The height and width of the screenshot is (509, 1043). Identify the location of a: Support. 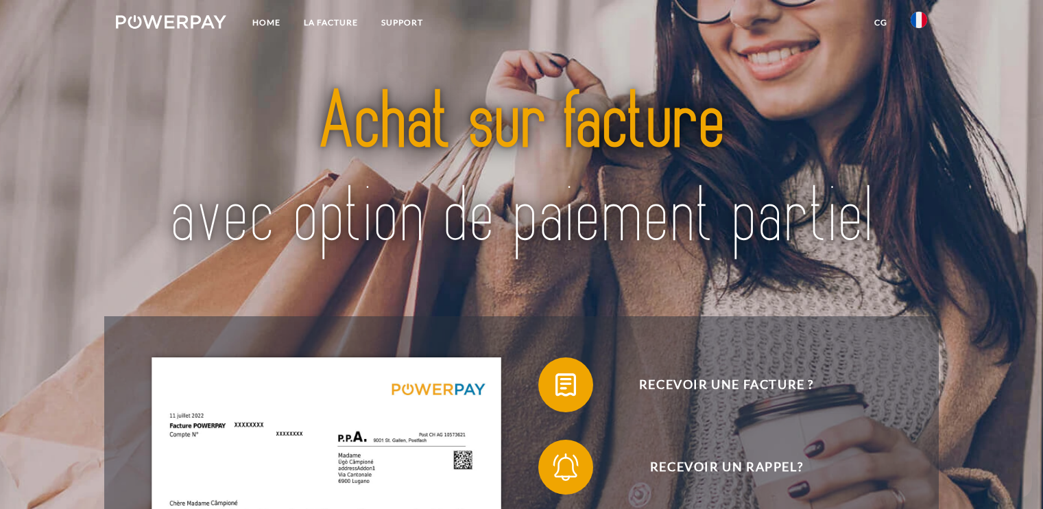
(402, 23).